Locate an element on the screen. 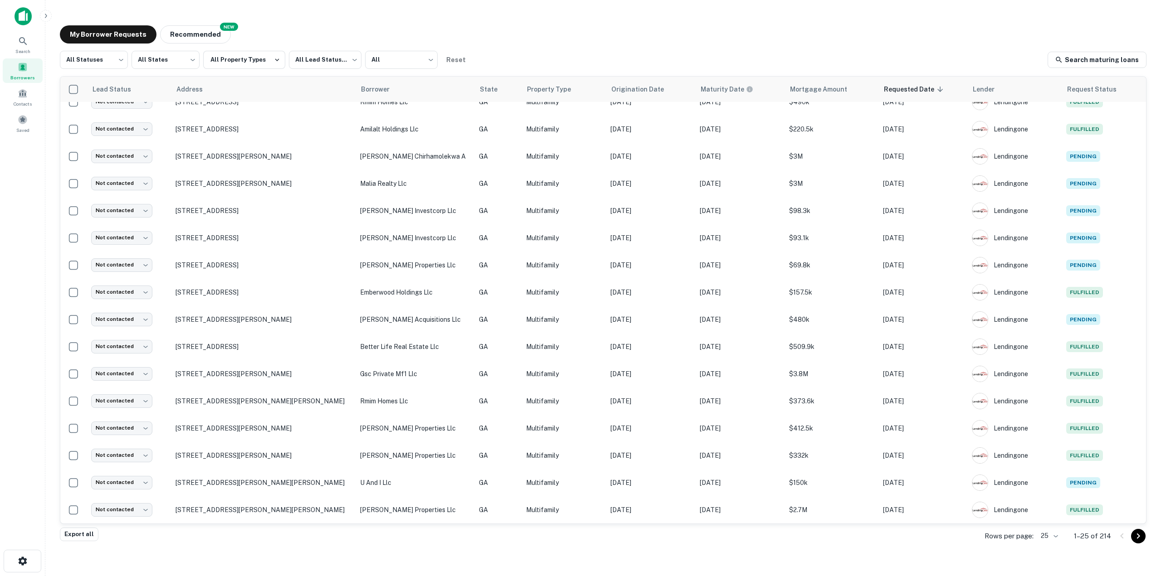  a: Saved is located at coordinates (23, 123).